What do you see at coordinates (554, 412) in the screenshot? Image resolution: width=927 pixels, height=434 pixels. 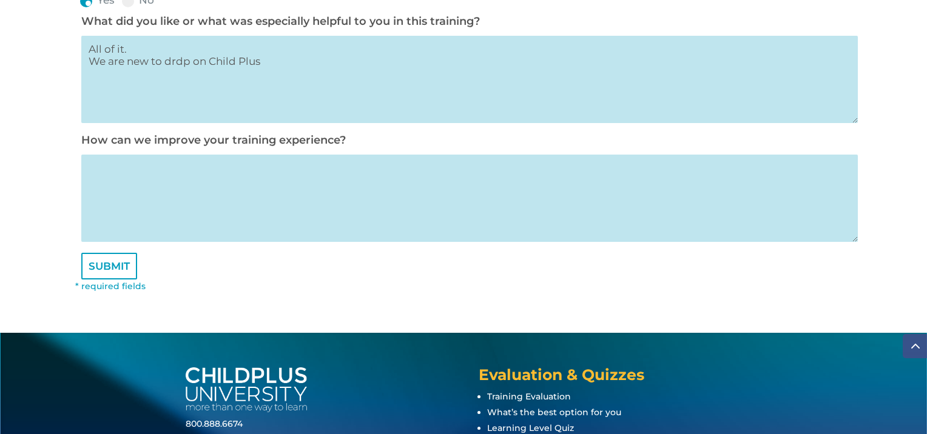 I see `span: What’s the best option for you` at bounding box center [554, 412].